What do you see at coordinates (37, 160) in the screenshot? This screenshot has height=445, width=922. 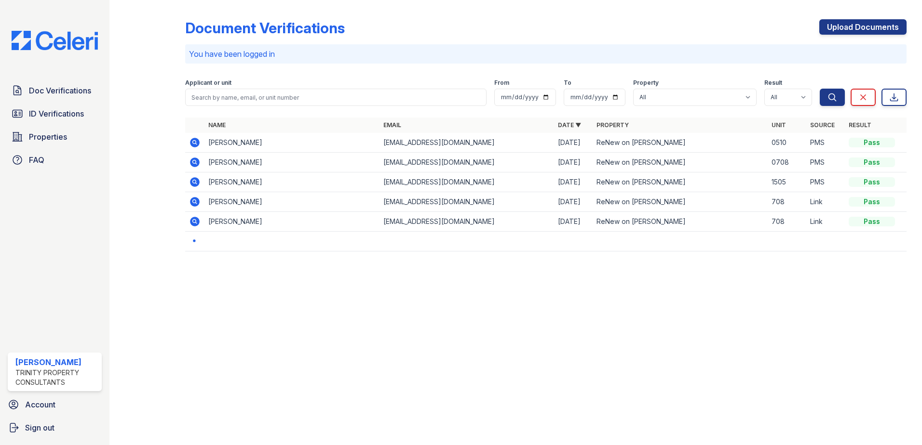 I see `span: FAQ` at bounding box center [37, 160].